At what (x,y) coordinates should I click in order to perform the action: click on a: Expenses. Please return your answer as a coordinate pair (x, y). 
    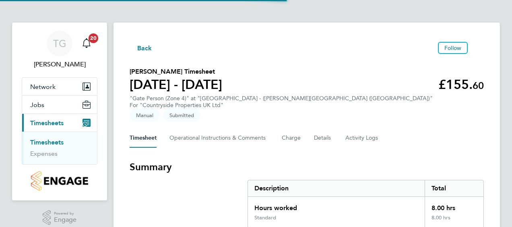
    Looking at the image, I should click on (44, 153).